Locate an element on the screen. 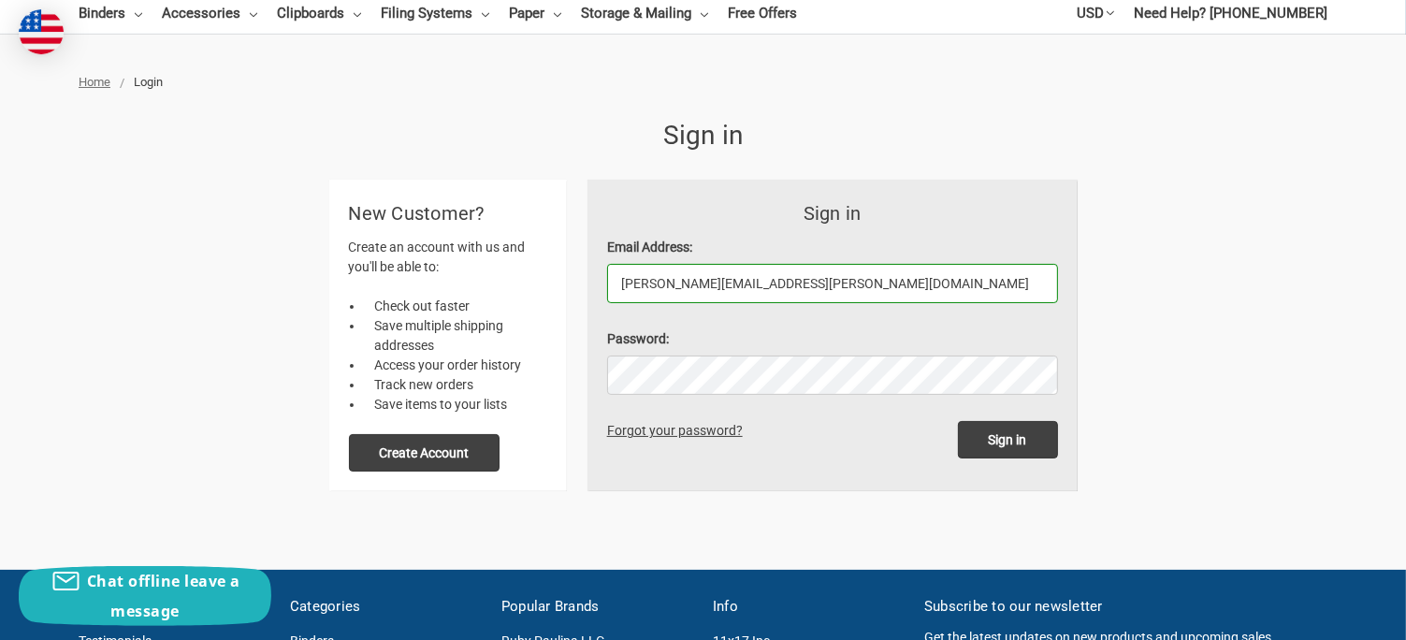  p: Create an account with us and you'll be able to: is located at coordinates (448, 257).